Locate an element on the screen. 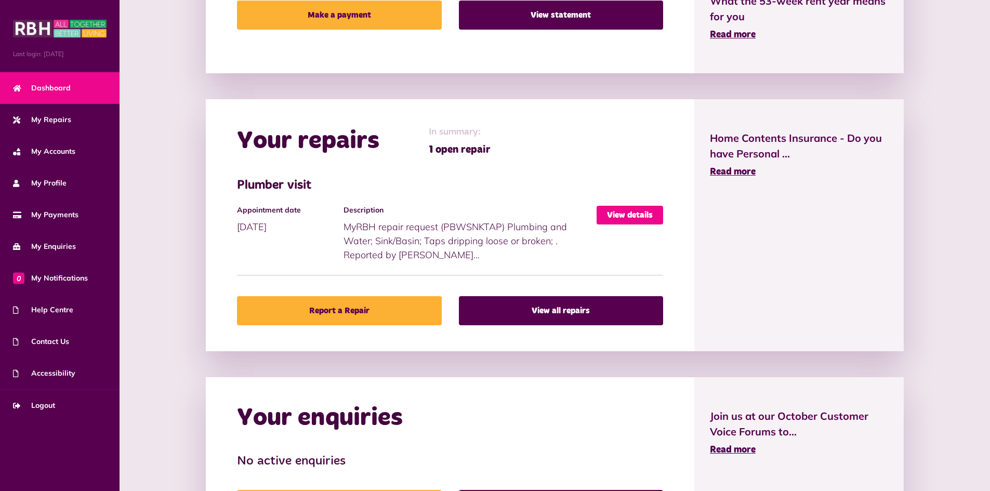 The width and height of the screenshot is (990, 491). span: Accessibility is located at coordinates (44, 373).